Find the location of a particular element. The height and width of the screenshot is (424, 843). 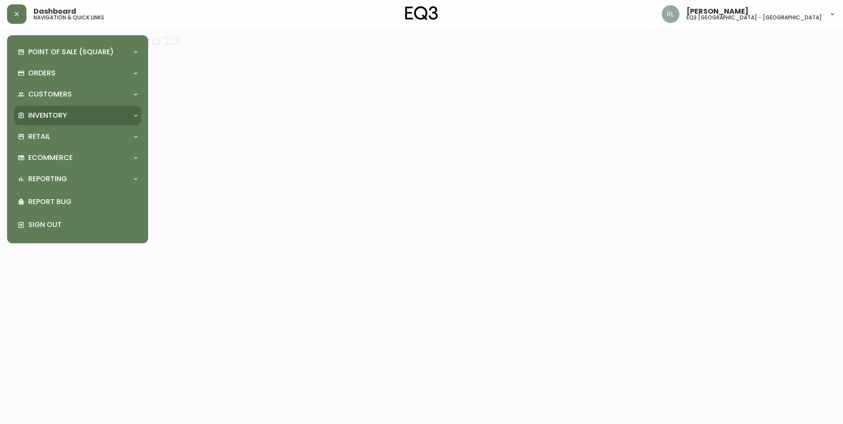

img: logo is located at coordinates (421, 13).